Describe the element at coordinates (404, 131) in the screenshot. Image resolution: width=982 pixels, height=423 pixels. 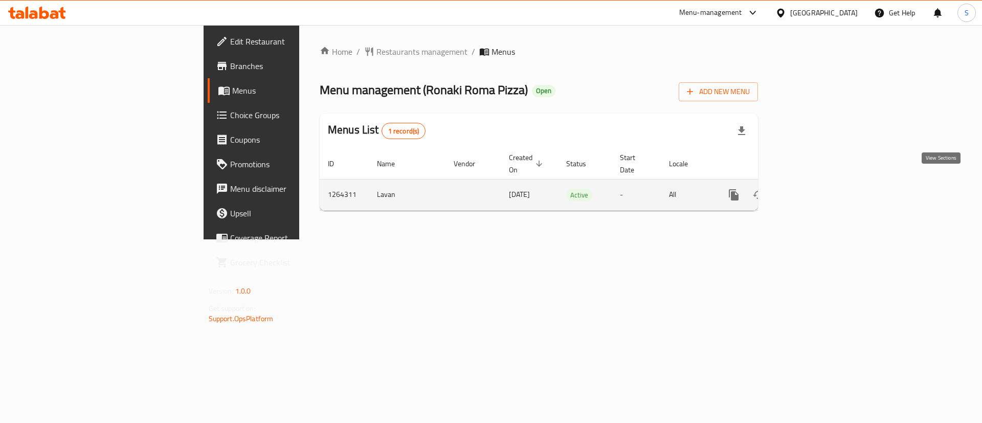
I see `div: Total records count` at that location.